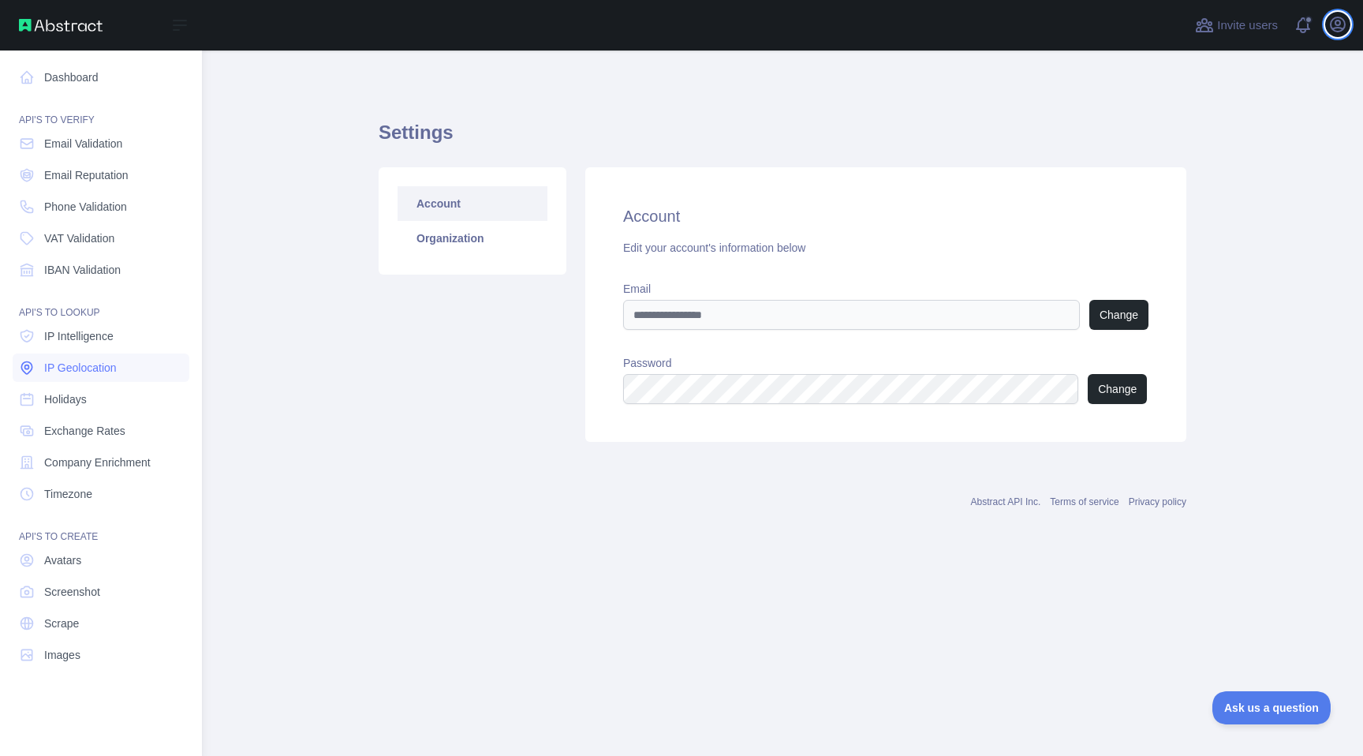 This screenshot has width=1363, height=756. I want to click on a: IP Geolocation, so click(101, 368).